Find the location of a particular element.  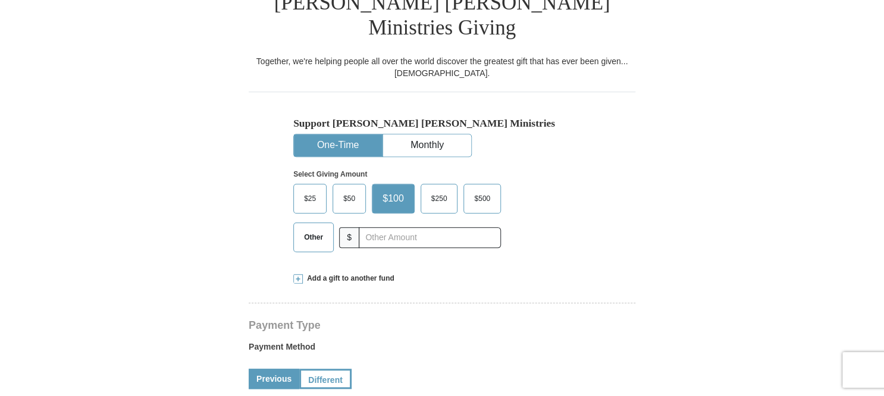

span: $25 is located at coordinates (310, 199).